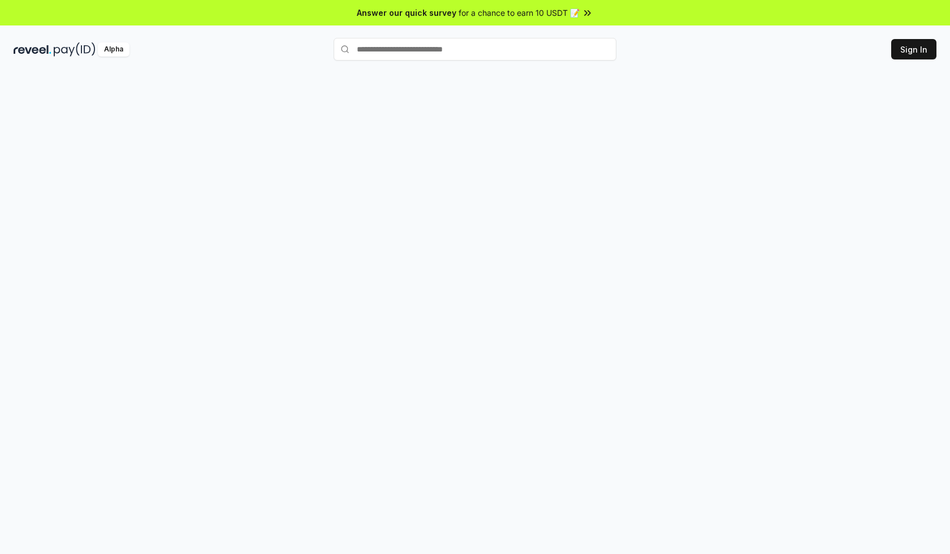 The width and height of the screenshot is (950, 554). What do you see at coordinates (407, 12) in the screenshot?
I see `span: Answer our quick survey` at bounding box center [407, 12].